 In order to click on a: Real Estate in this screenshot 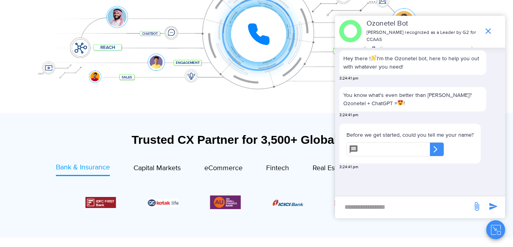, I will do `click(329, 169)`.